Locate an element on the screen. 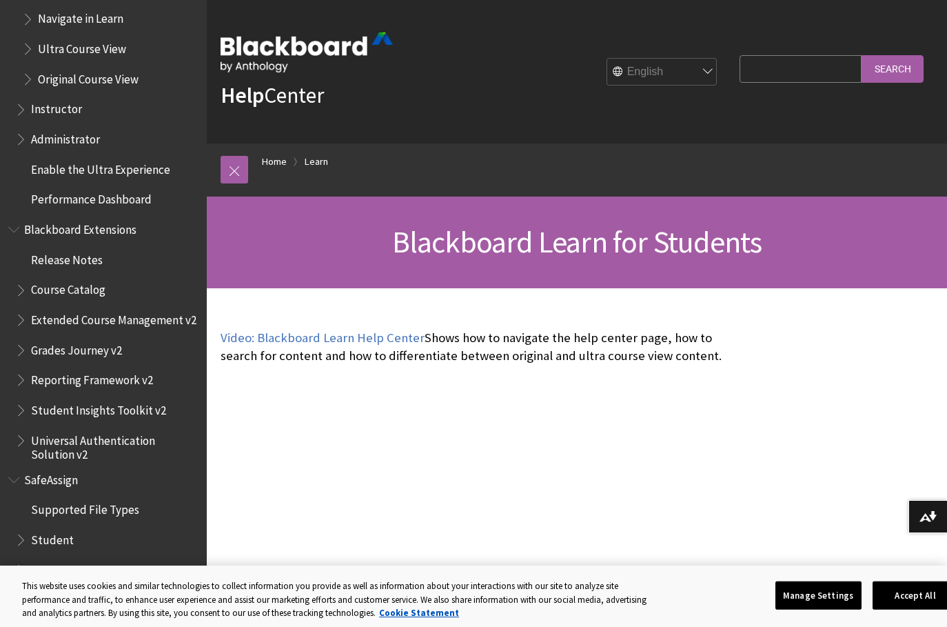 The width and height of the screenshot is (947, 627). span: Supported File Types is located at coordinates (85, 507).